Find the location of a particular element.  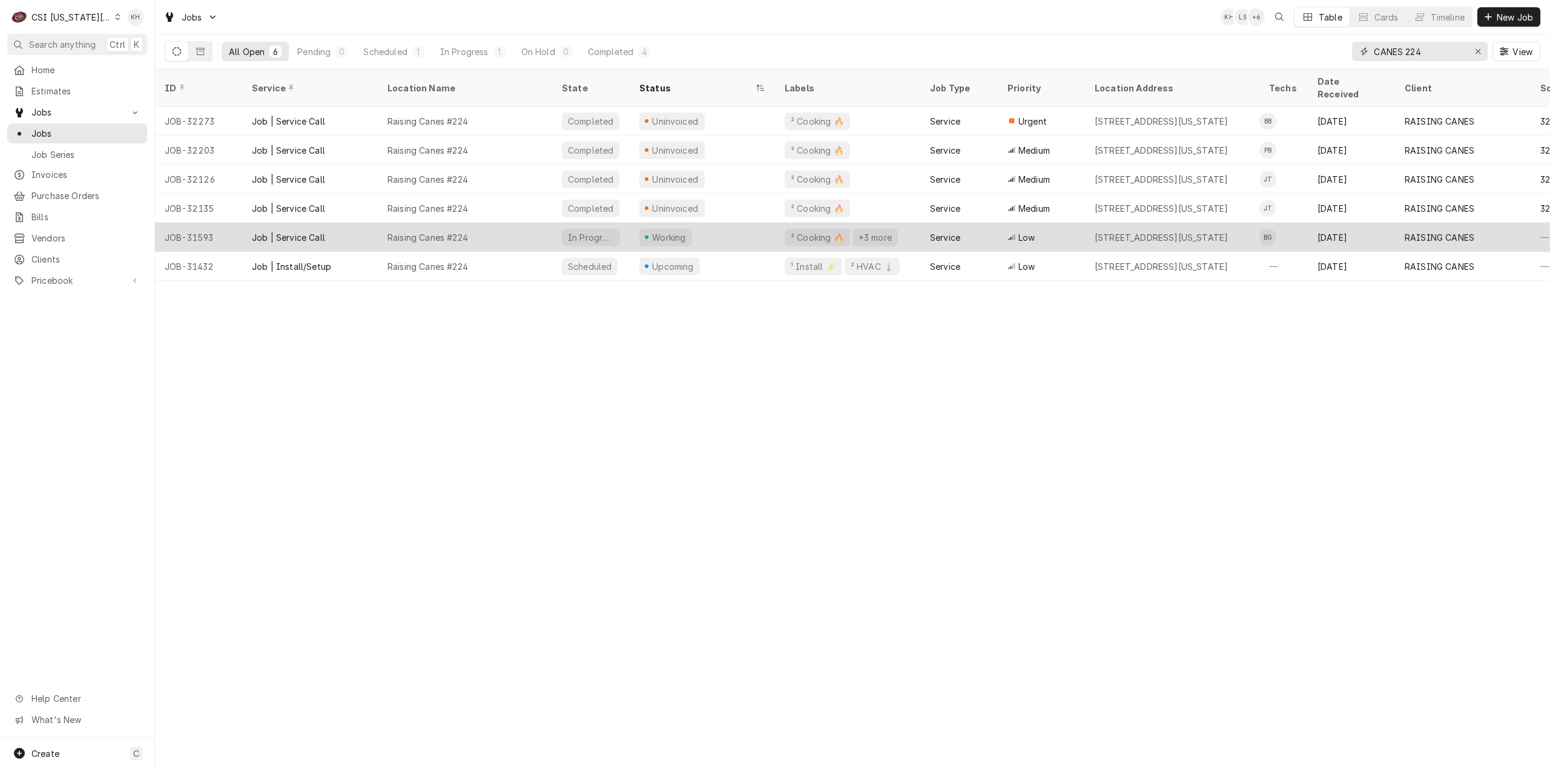

div: Labels is located at coordinates (847, 88).